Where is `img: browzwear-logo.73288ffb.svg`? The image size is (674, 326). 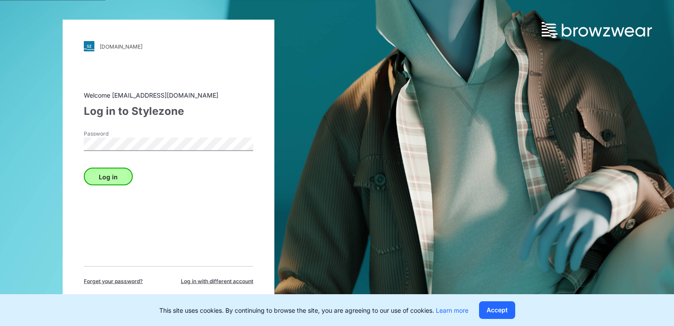 img: browzwear-logo.73288ffb.svg is located at coordinates (597, 30).